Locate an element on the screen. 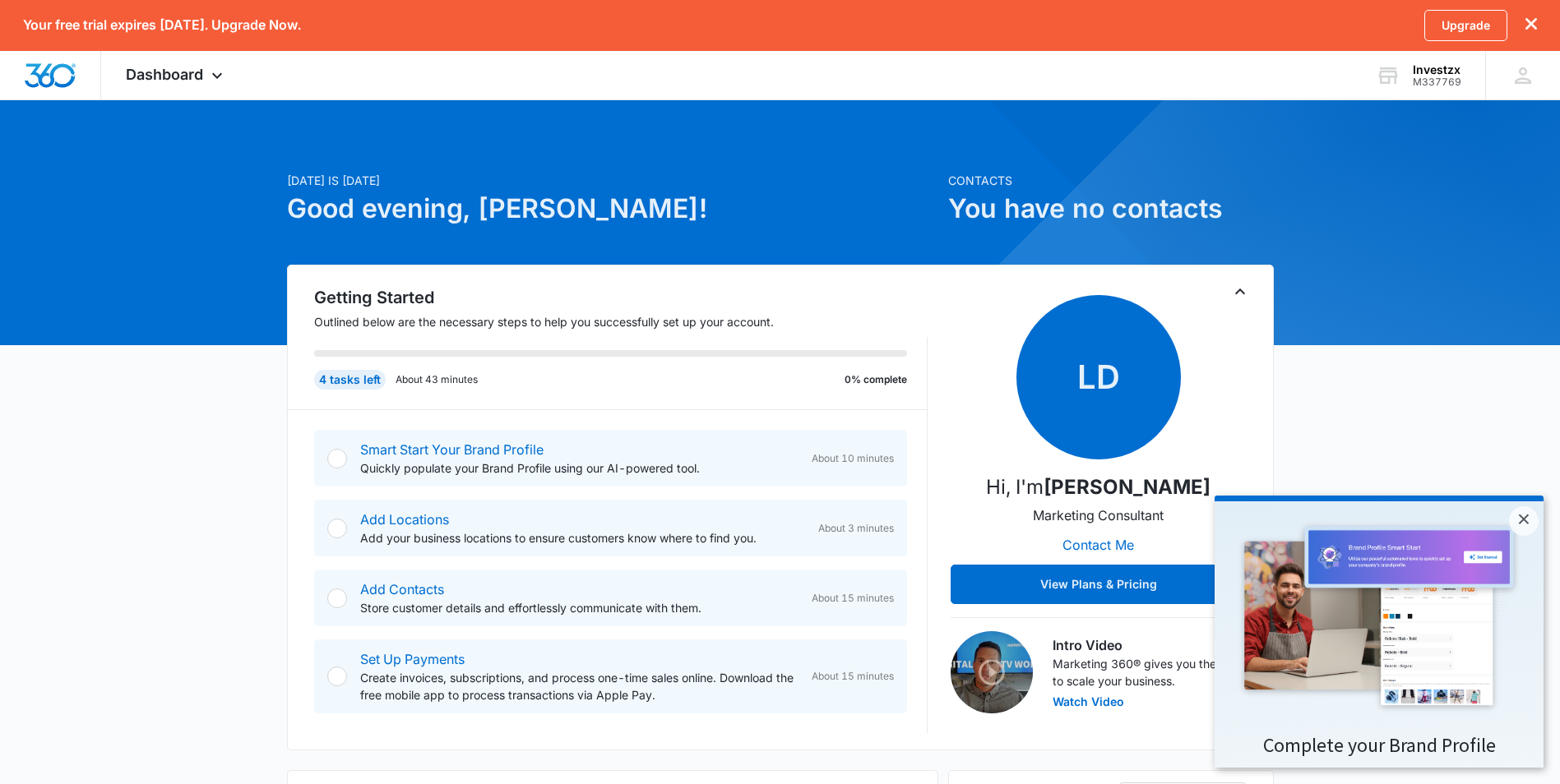  div: account name is located at coordinates (1437, 70).